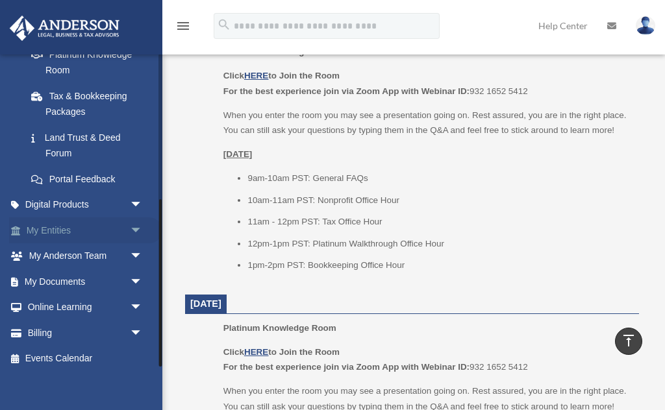 This screenshot has width=665, height=410. What do you see at coordinates (90, 179) in the screenshot?
I see `a: Portal Feedback` at bounding box center [90, 179].